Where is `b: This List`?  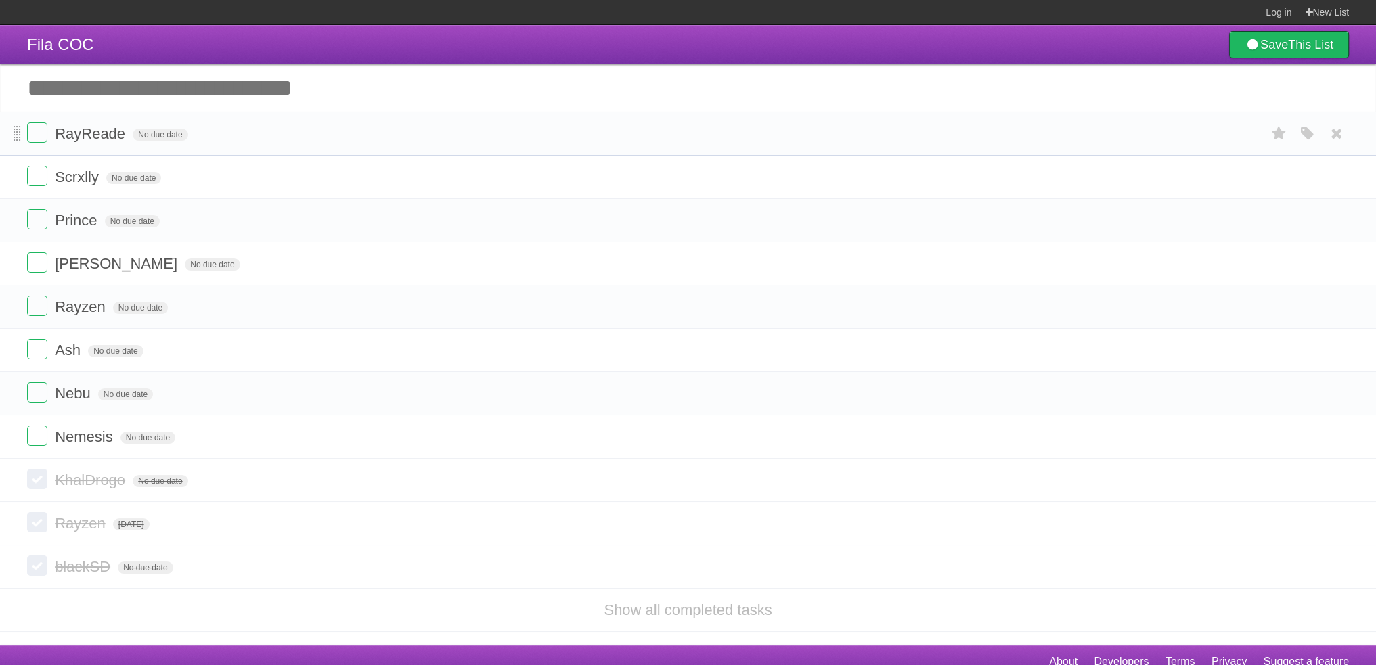 b: This List is located at coordinates (1311, 45).